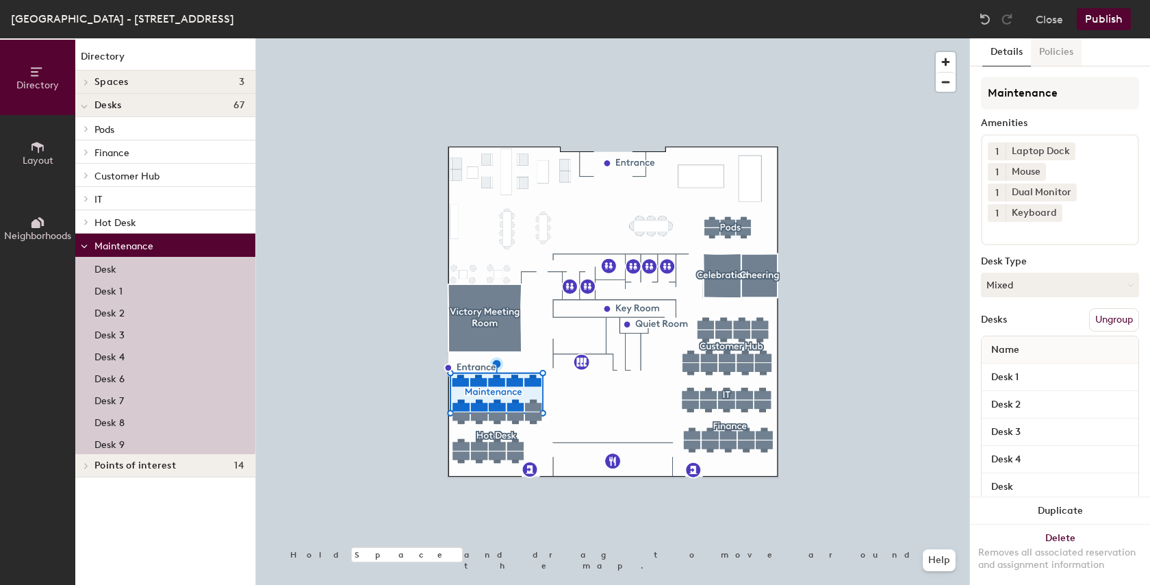 This screenshot has width=1150, height=585. Describe the element at coordinates (1006, 52) in the screenshot. I see `button: Details` at that location.